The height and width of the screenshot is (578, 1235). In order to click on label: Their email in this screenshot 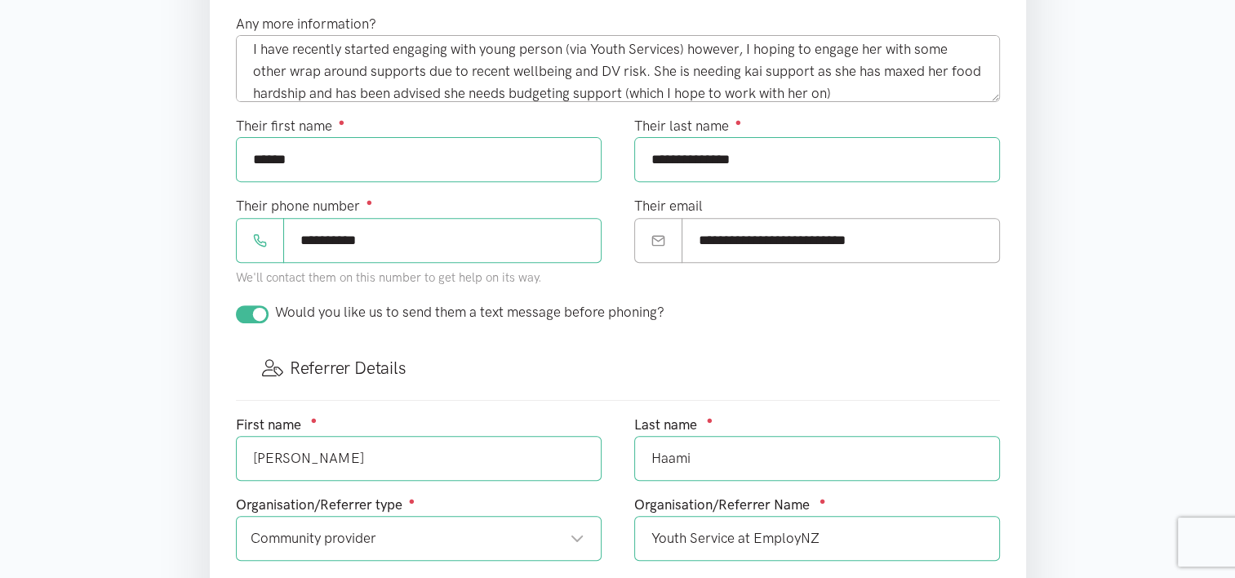, I will do `click(669, 206)`.